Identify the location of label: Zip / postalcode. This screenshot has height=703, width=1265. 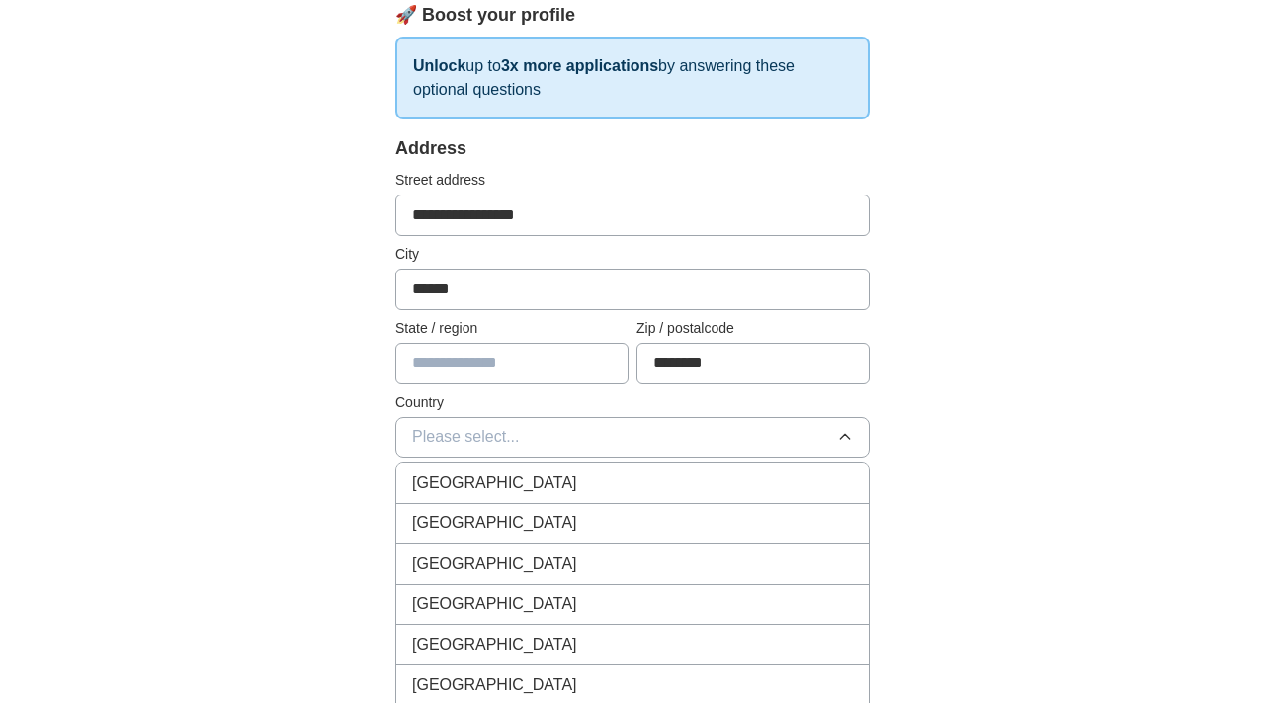
(753, 328).